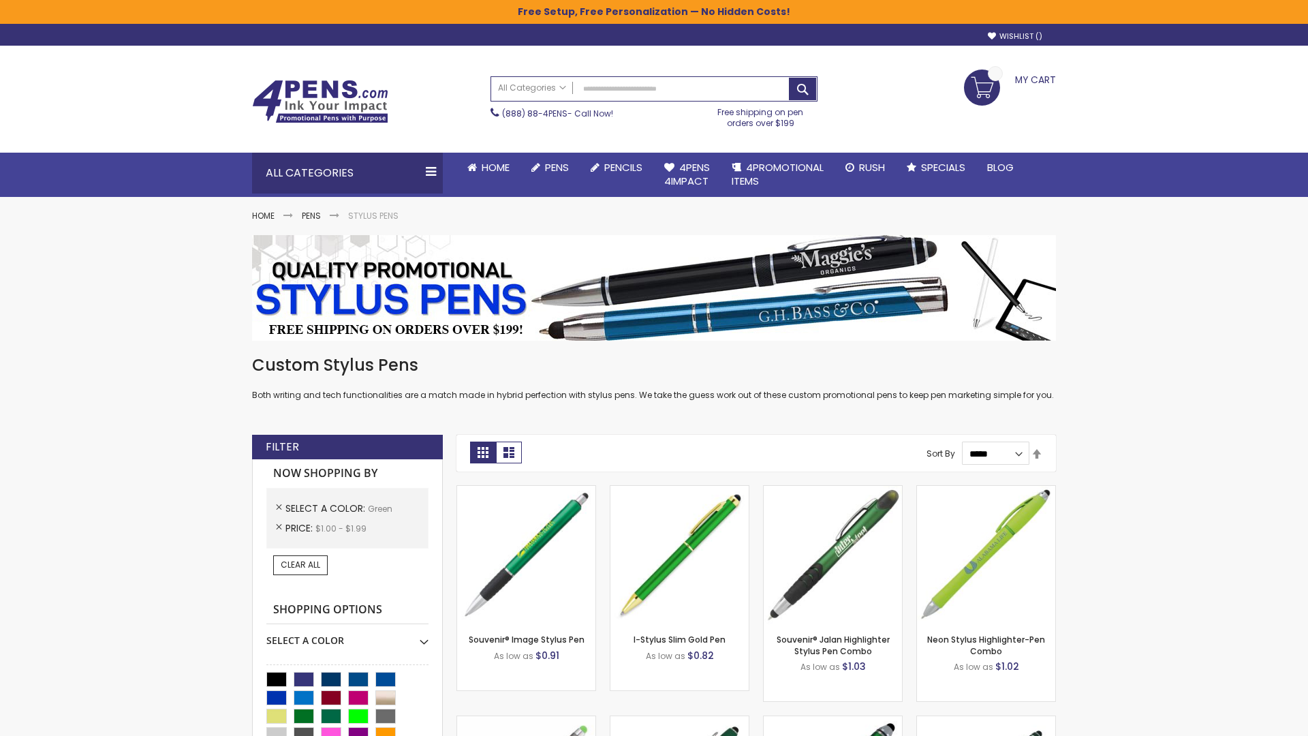 This screenshot has height=736, width=1308. What do you see at coordinates (347, 473) in the screenshot?
I see `strong: Now Shopping by` at bounding box center [347, 473].